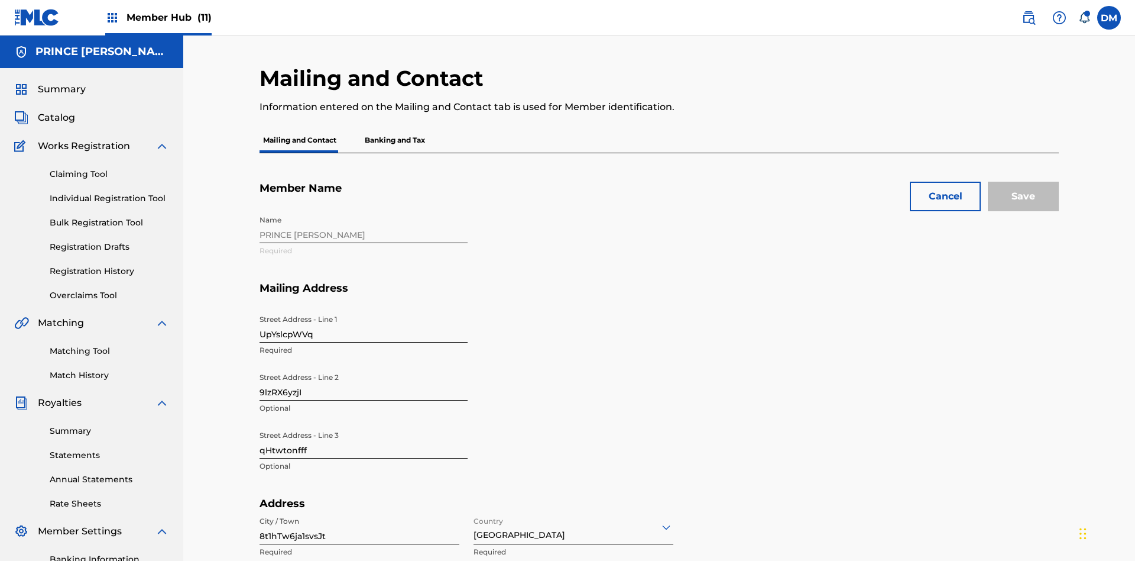 The width and height of the screenshot is (1135, 561). Describe the element at coordinates (109, 247) in the screenshot. I see `a: Registration Drafts` at that location.